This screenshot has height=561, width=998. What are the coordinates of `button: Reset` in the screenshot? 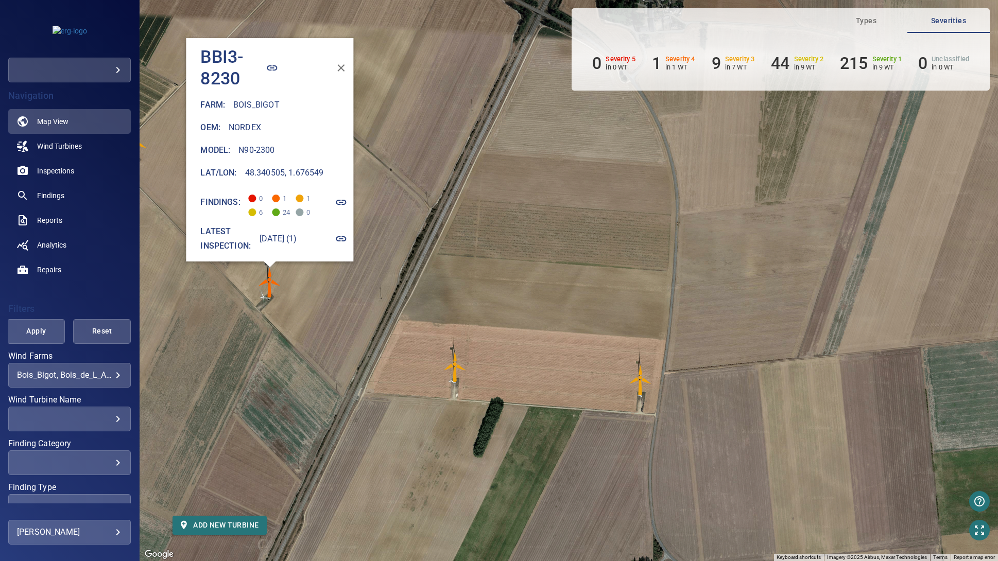 It's located at (102, 332).